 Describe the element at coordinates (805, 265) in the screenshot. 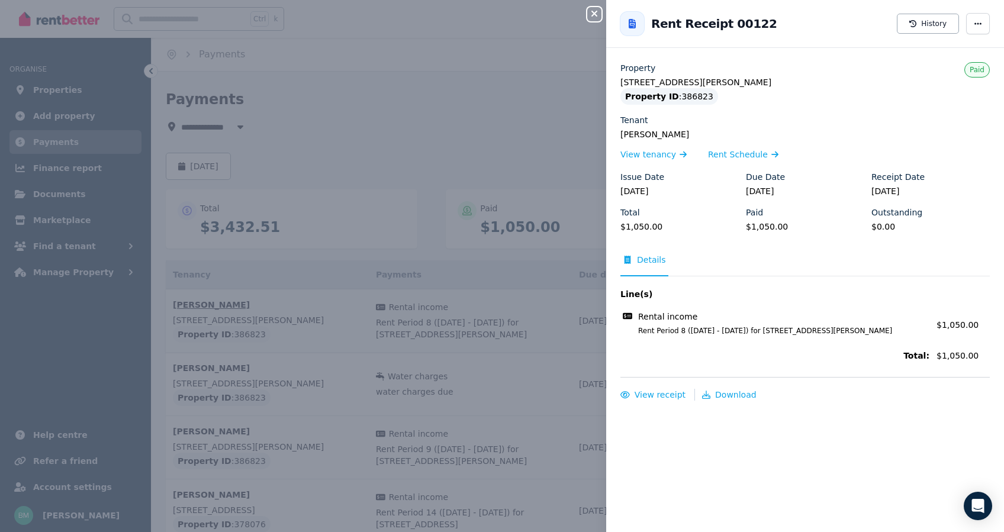

I see `nav: Tabs` at that location.